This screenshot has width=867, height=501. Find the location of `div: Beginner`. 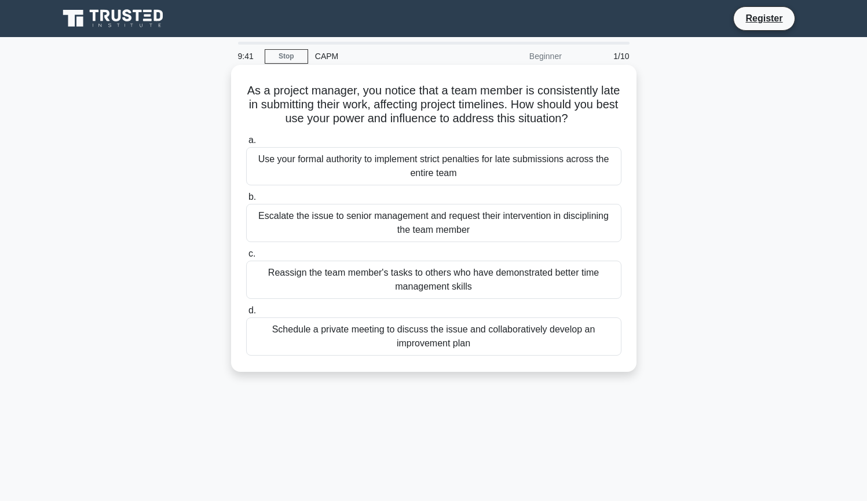

div: Beginner is located at coordinates (518, 56).